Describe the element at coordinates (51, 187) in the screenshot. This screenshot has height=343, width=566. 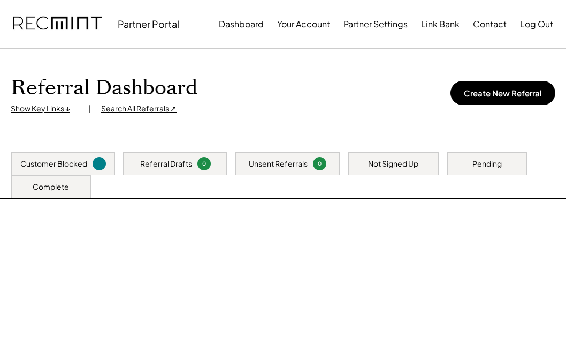
I see `div: Complete` at that location.